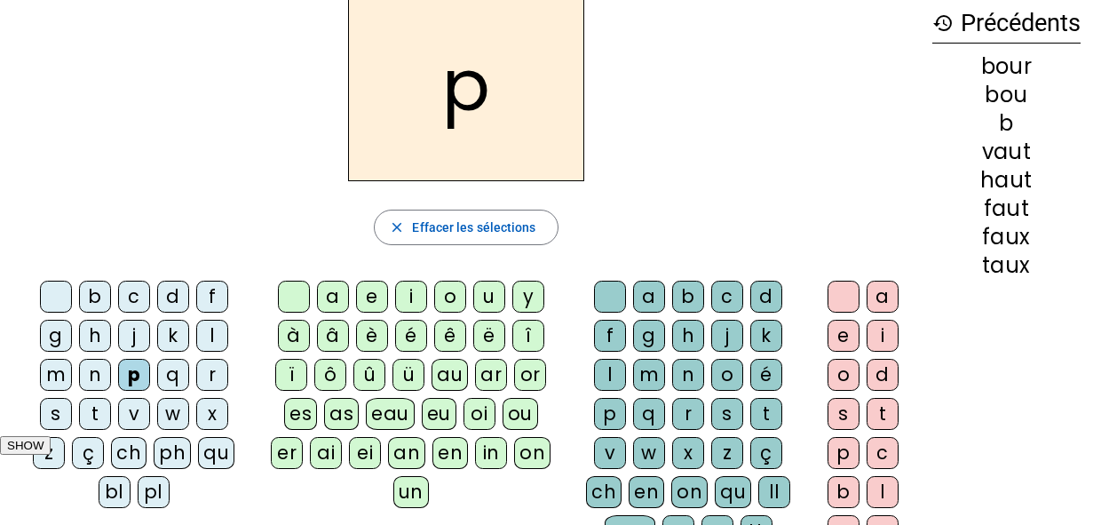 This screenshot has height=525, width=1109. Describe the element at coordinates (300, 414) in the screenshot. I see `div: es` at that location.